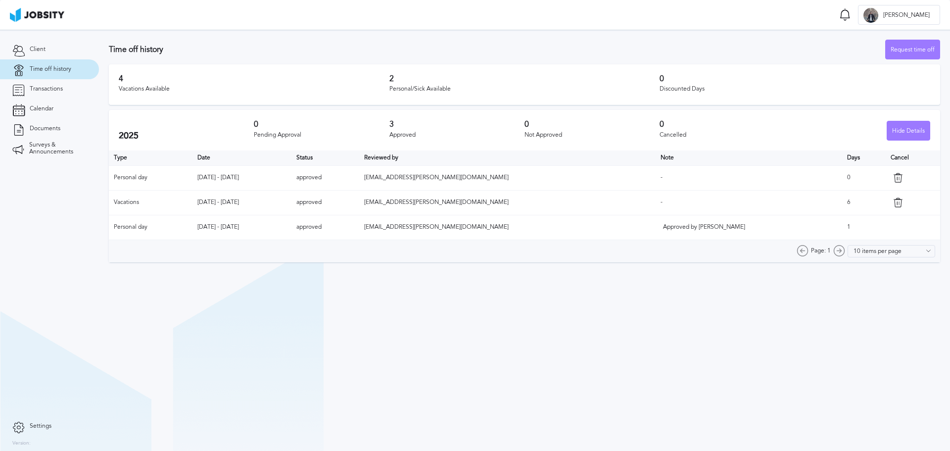 The width and height of the screenshot is (950, 451). What do you see at coordinates (254, 79) in the screenshot?
I see `h3: 4` at bounding box center [254, 79].